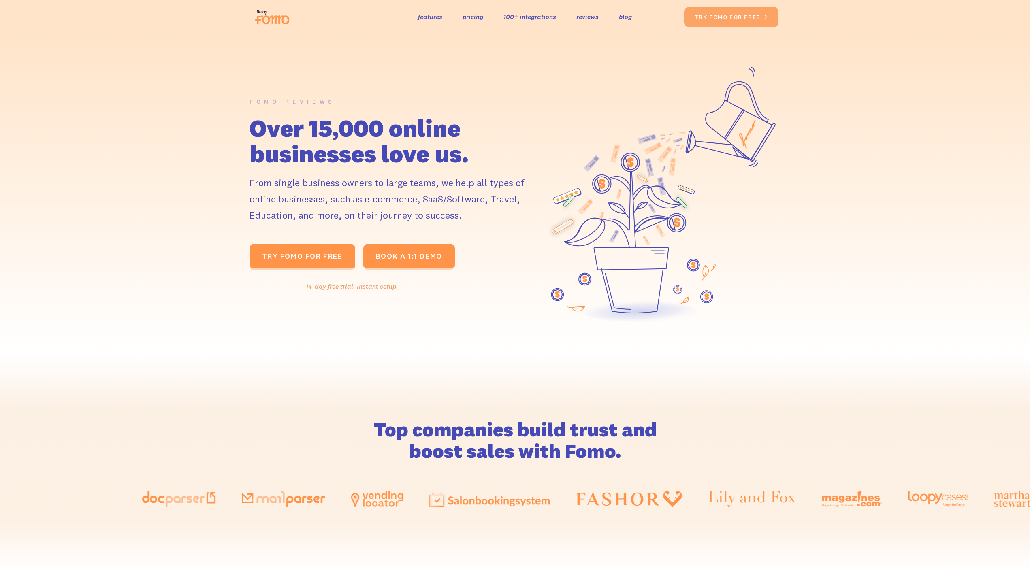  Describe the element at coordinates (302, 257) in the screenshot. I see `a: TRY fomo for FREE` at that location.